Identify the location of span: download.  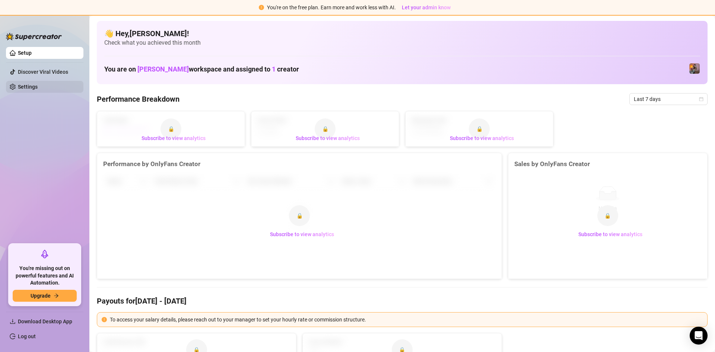
(13, 322).